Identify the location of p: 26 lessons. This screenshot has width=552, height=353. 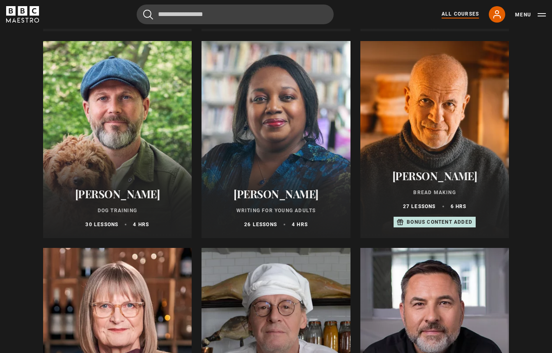
(261, 224).